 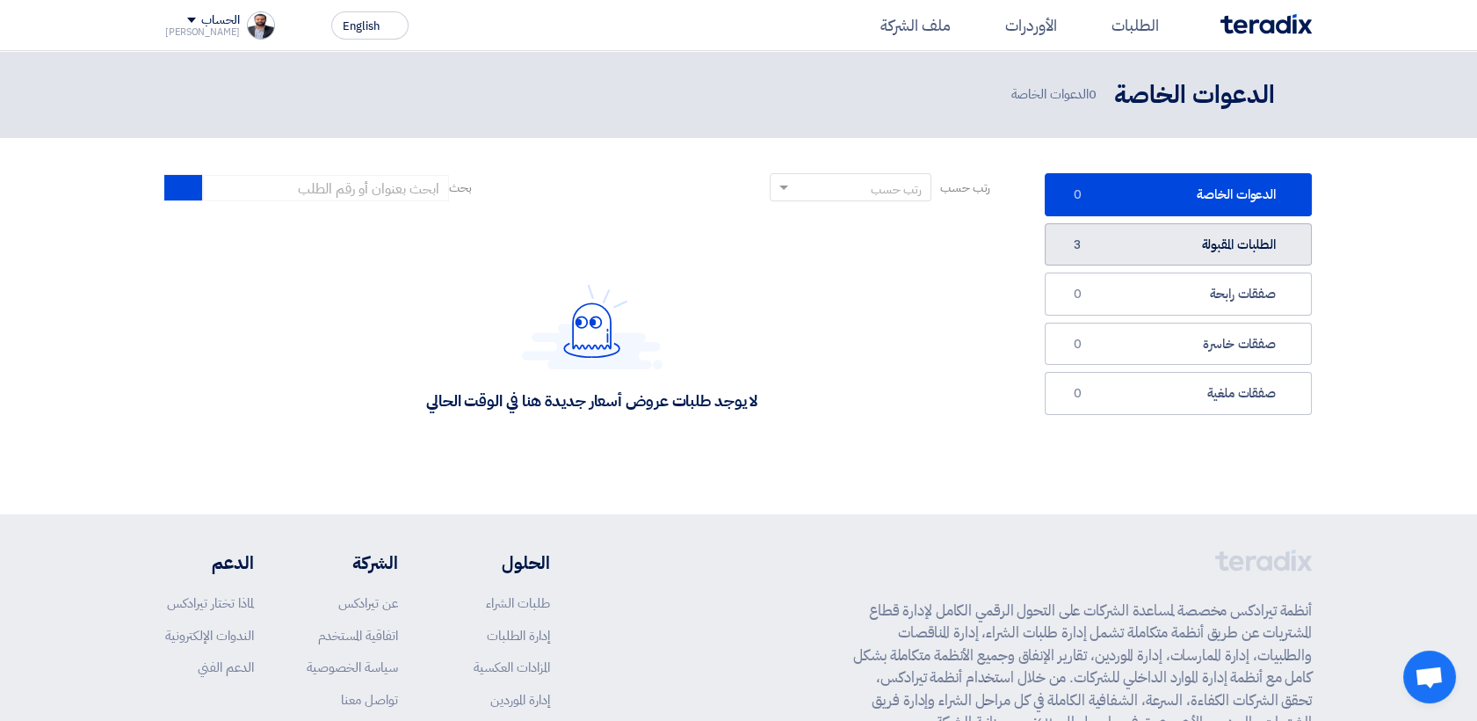 I want to click on span: بحث, so click(x=461, y=187).